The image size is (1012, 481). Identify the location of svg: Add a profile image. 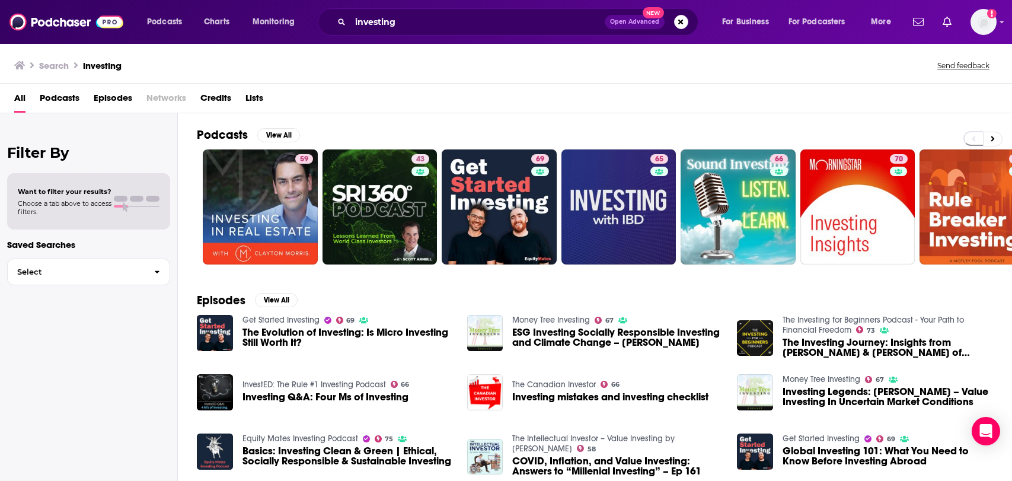
(992, 14).